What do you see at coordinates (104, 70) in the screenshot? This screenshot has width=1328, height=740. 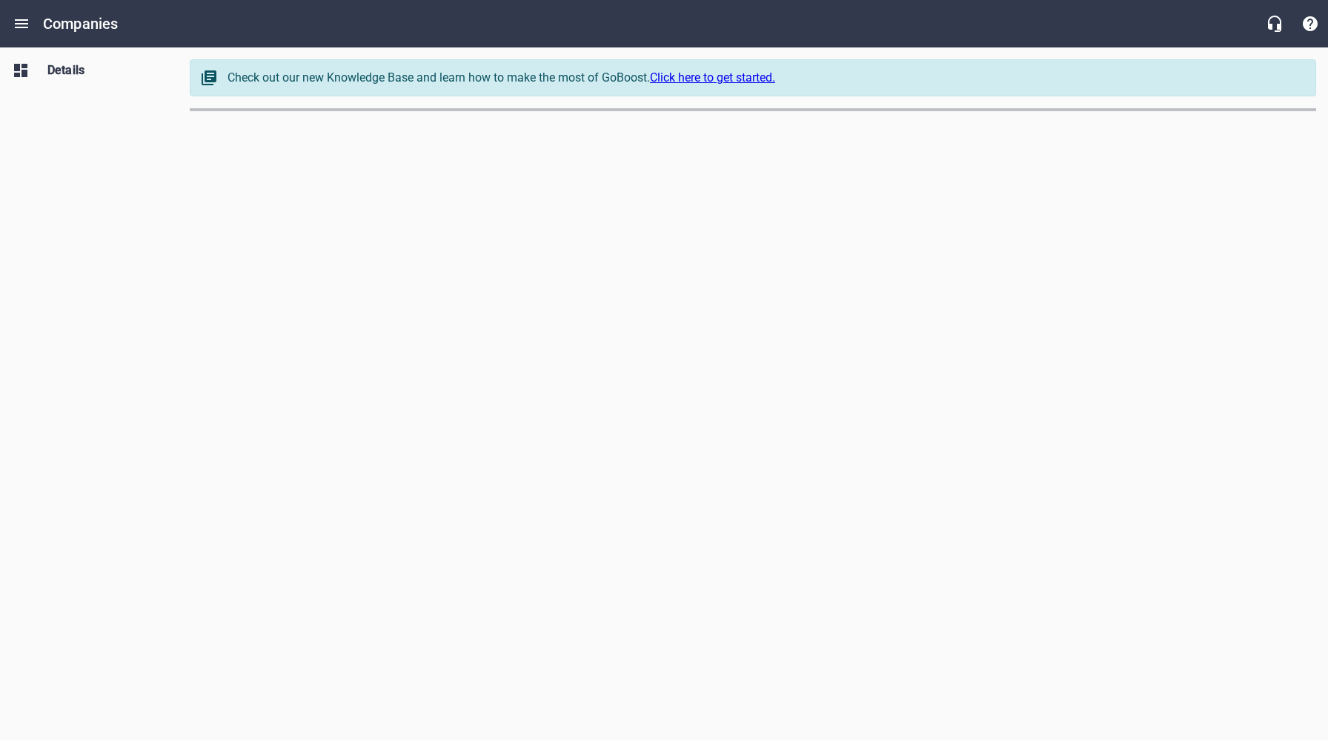 I see `span: Details` at bounding box center [104, 70].